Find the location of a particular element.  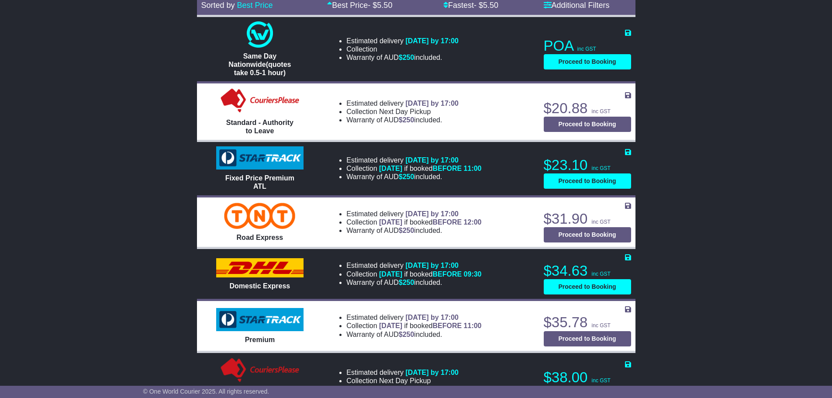

p: $38.00 is located at coordinates (588, 377).